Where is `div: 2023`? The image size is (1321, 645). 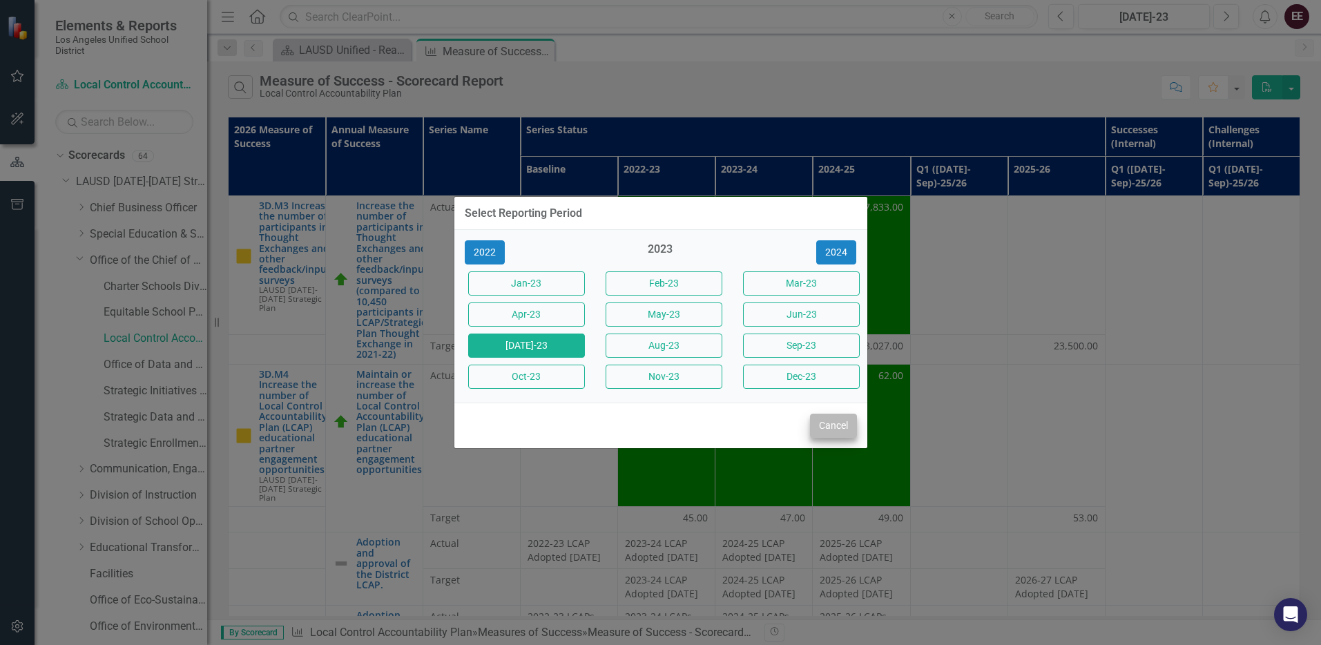 div: 2023 is located at coordinates (660, 253).